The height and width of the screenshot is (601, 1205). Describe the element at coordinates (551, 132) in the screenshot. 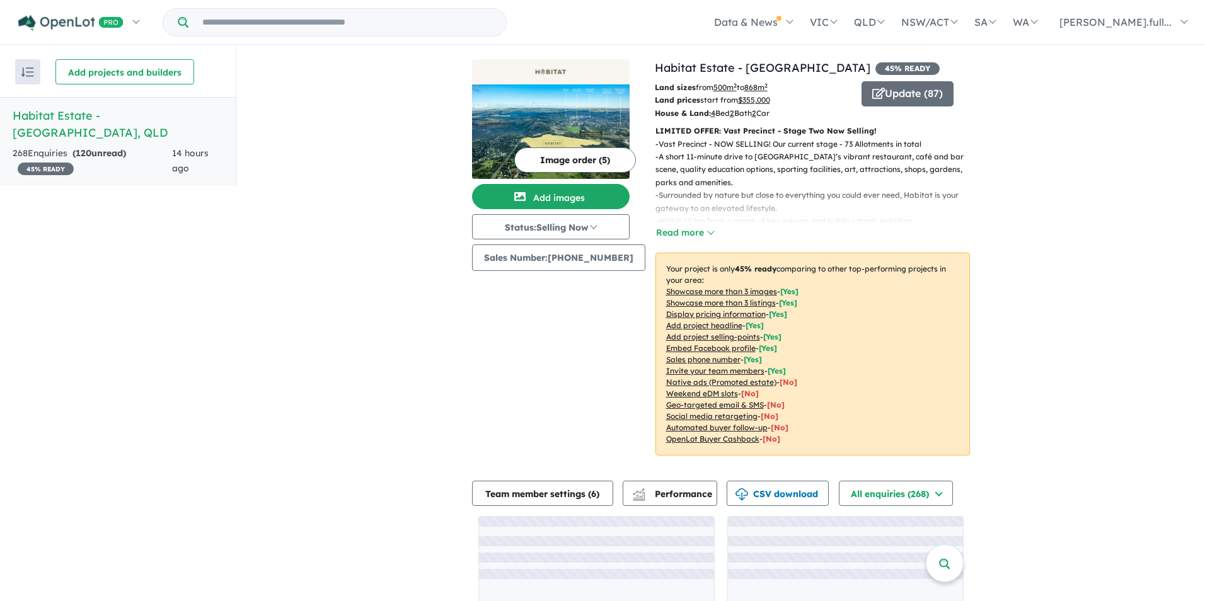

I see `img: Habitat Estate - Mount Kynoch` at that location.